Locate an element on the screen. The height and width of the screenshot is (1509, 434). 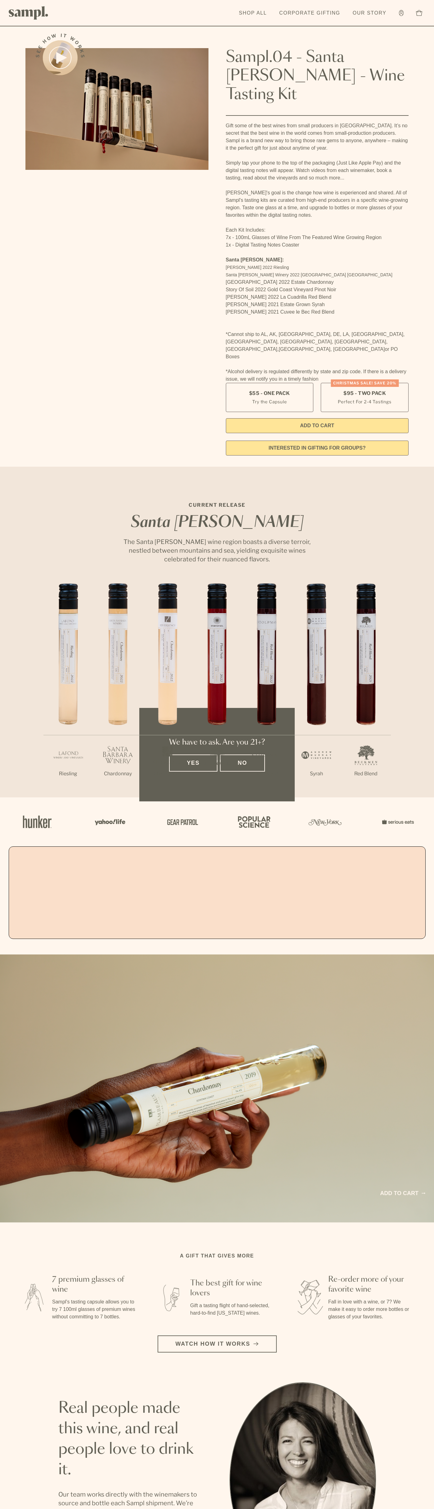
p: Syrah is located at coordinates (317, 774).